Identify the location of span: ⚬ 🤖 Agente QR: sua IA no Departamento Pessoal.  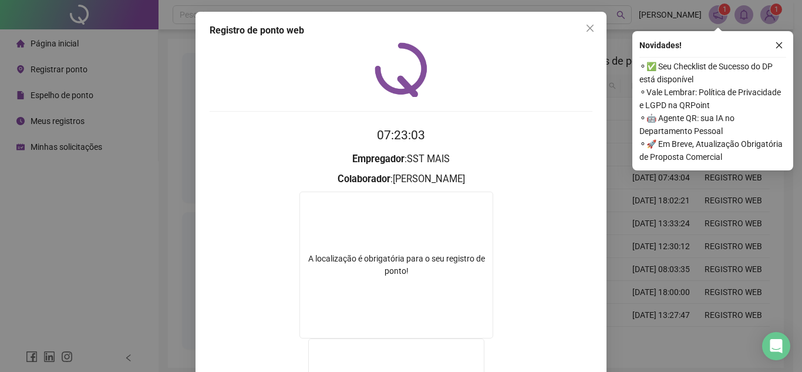
(713, 125).